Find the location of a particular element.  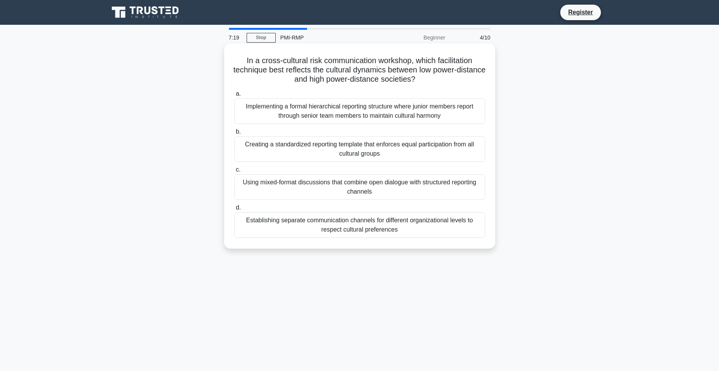

span: d. is located at coordinates (238, 207).